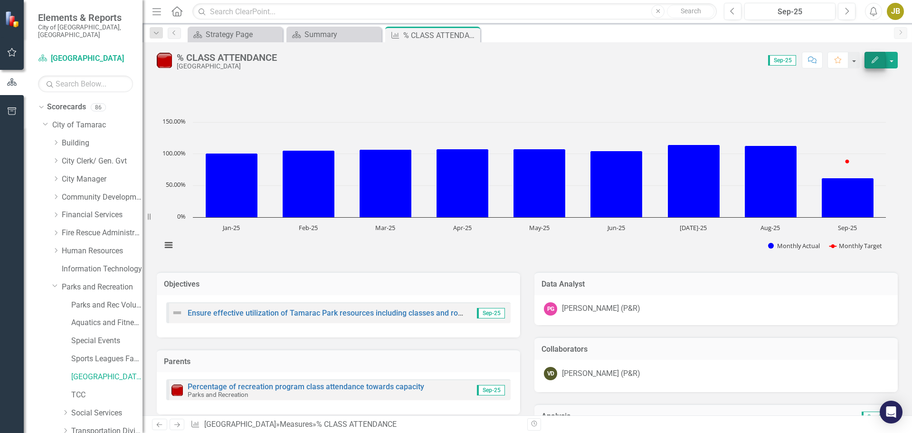 This screenshot has width=912, height=433. Describe the element at coordinates (102, 215) in the screenshot. I see `a: Financial Services` at that location.